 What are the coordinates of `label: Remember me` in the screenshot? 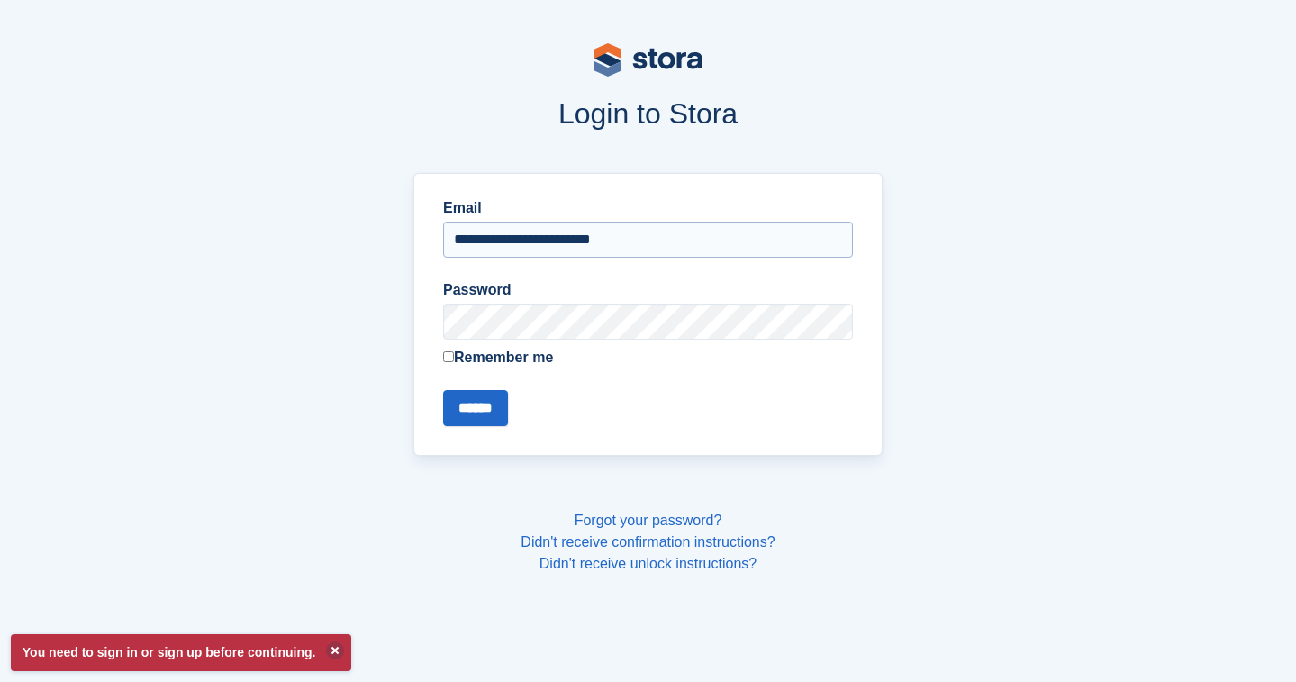 It's located at (648, 358).